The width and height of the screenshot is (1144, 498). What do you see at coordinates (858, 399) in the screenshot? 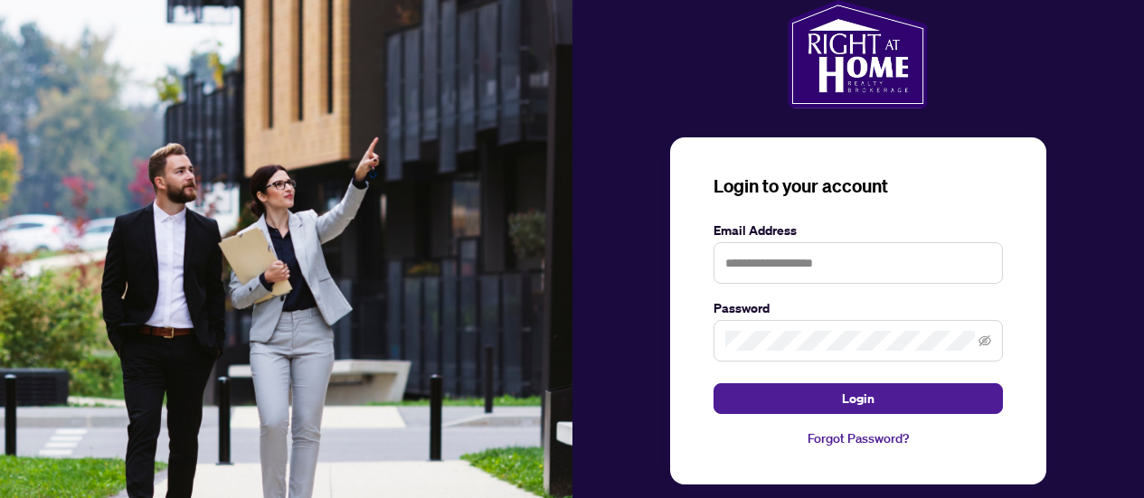
I see `span: Login` at bounding box center [858, 399].